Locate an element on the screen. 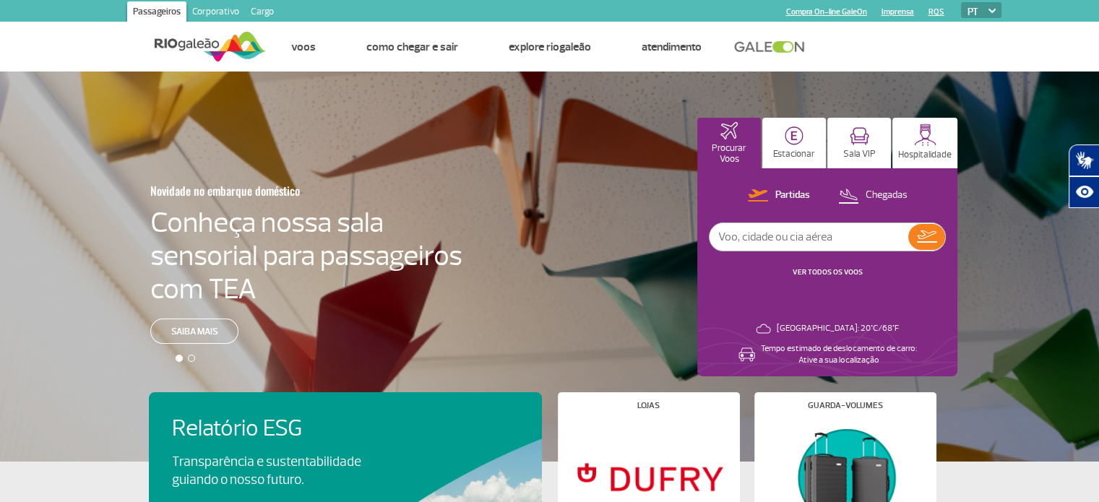  a: VER TODOS OS VOOS is located at coordinates (828, 272).